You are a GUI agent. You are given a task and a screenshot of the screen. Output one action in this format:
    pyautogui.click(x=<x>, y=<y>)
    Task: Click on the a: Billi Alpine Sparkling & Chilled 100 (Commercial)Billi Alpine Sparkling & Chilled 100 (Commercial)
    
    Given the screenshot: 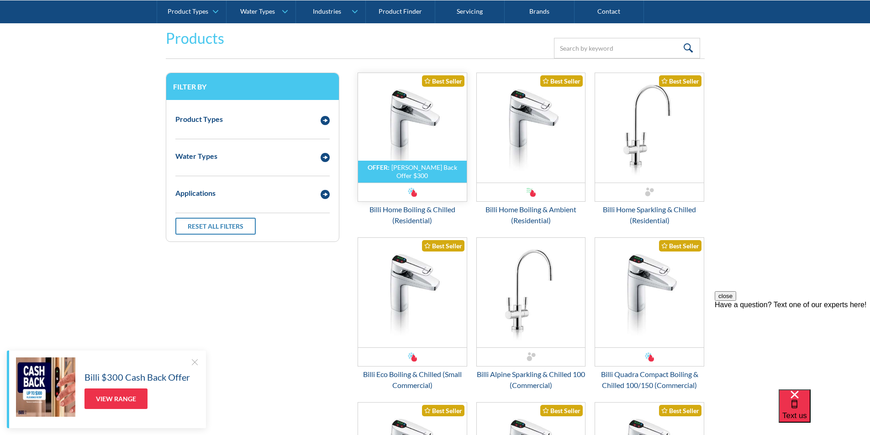 What is the action you would take?
    pyautogui.click(x=531, y=314)
    